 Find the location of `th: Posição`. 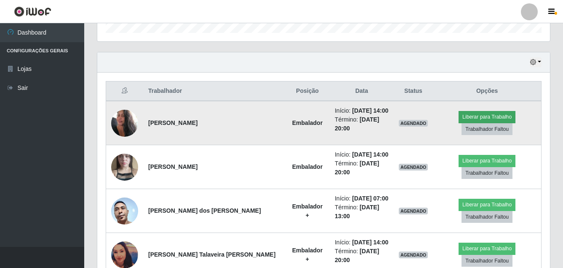

th: Posição is located at coordinates (308, 91).